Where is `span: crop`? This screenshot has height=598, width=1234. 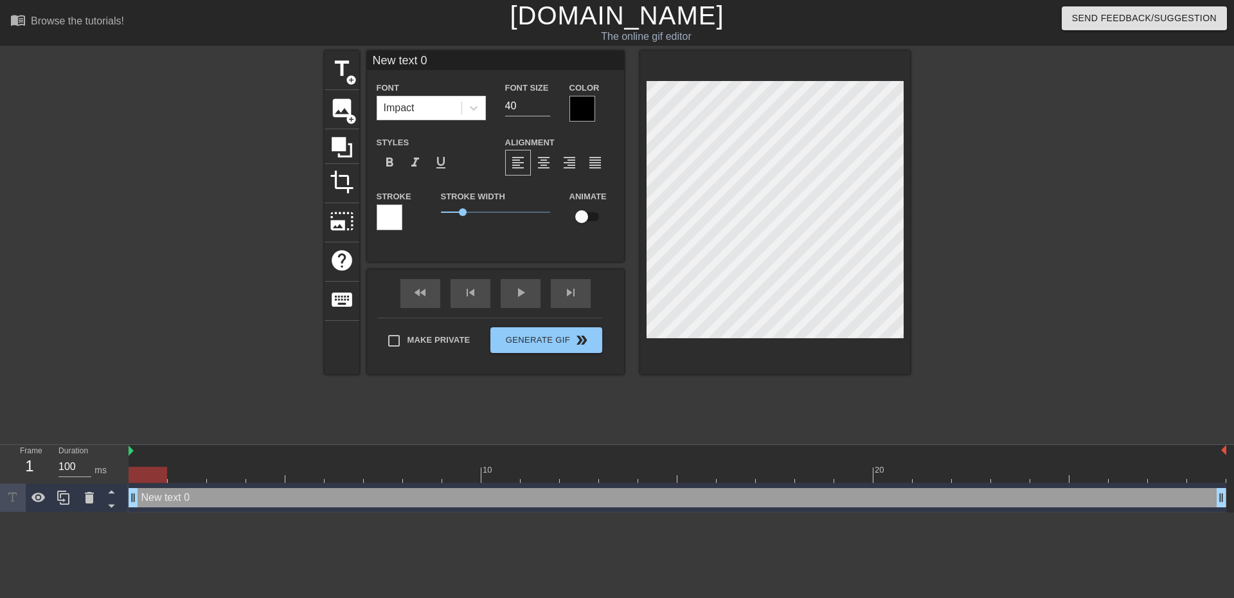 span: crop is located at coordinates (342, 182).